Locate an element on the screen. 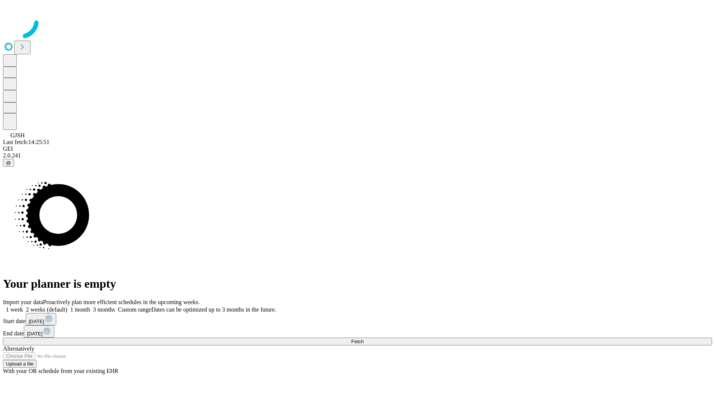 Image resolution: width=715 pixels, height=402 pixels. div: End date is located at coordinates (357, 331).